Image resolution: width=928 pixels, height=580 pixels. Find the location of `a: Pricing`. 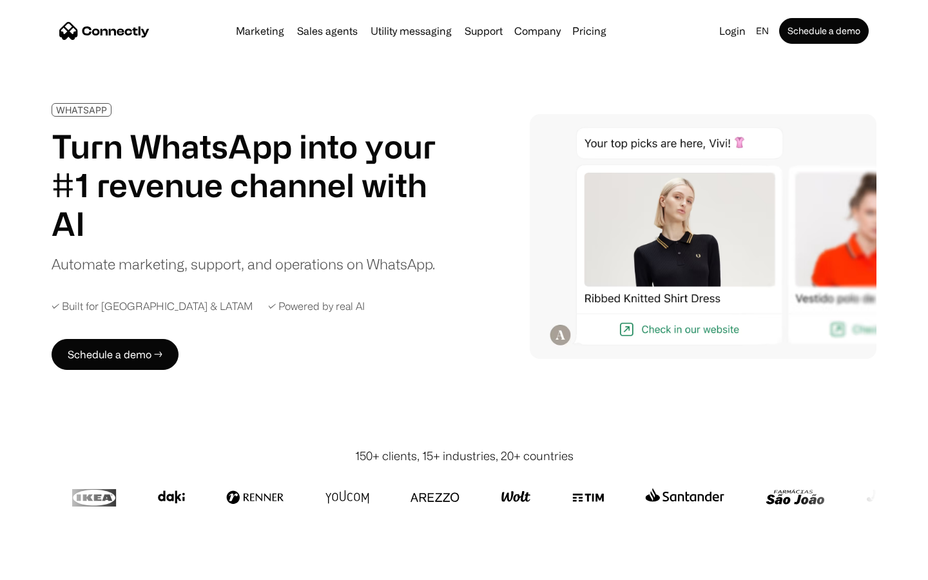

a: Pricing is located at coordinates (589, 31).